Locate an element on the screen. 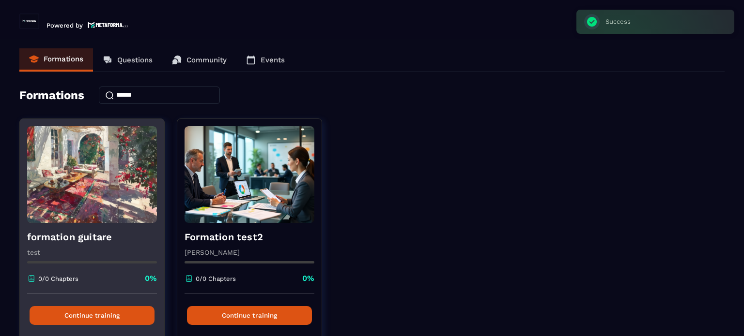 This screenshot has height=336, width=744. p: test is located at coordinates (92, 253).